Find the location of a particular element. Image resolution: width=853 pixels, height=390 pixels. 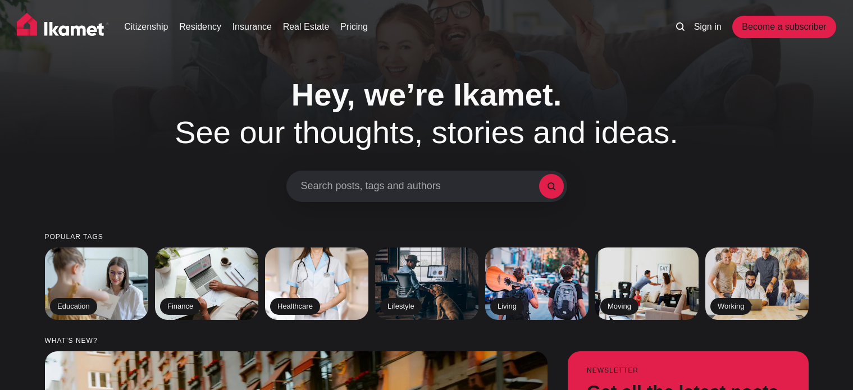

a: Citizenship is located at coordinates (146, 27).